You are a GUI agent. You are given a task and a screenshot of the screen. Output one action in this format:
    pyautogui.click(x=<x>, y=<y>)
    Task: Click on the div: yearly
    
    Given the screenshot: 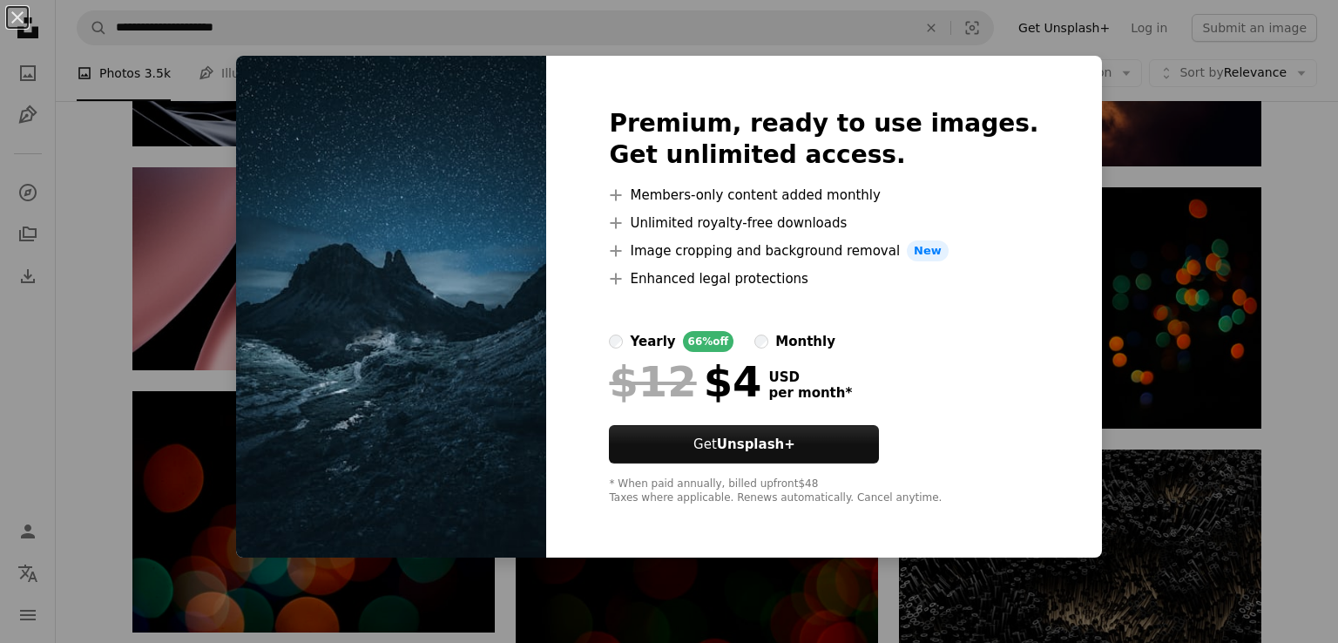 What is the action you would take?
    pyautogui.click(x=652, y=341)
    